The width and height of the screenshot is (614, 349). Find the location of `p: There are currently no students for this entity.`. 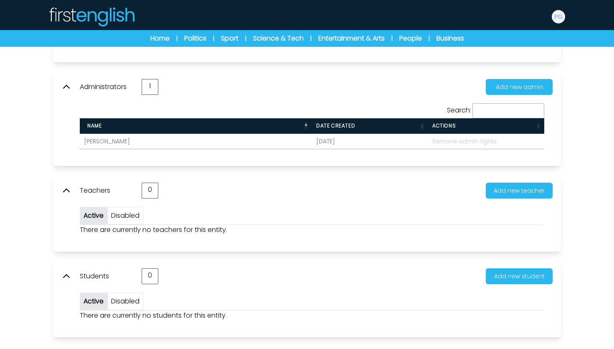

p: There are currently no students for this entity. is located at coordinates (312, 315).